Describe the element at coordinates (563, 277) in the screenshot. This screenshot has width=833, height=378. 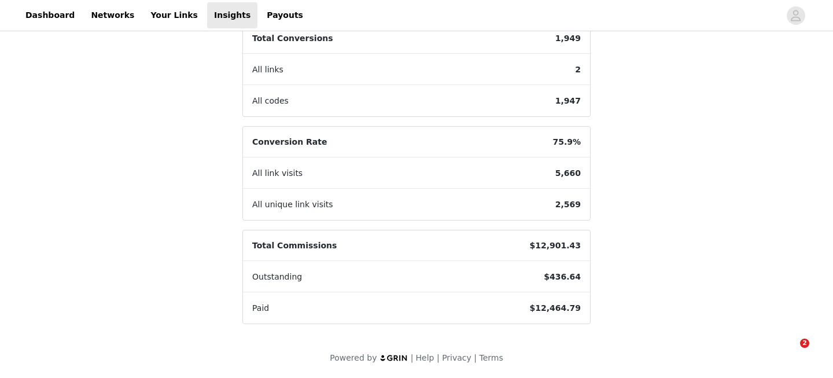
I see `span: $436.64` at that location.